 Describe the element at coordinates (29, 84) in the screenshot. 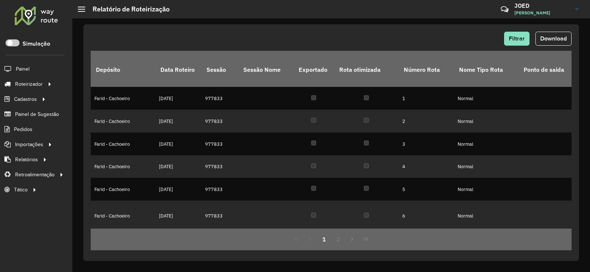

I see `font: Roteirizador` at that location.